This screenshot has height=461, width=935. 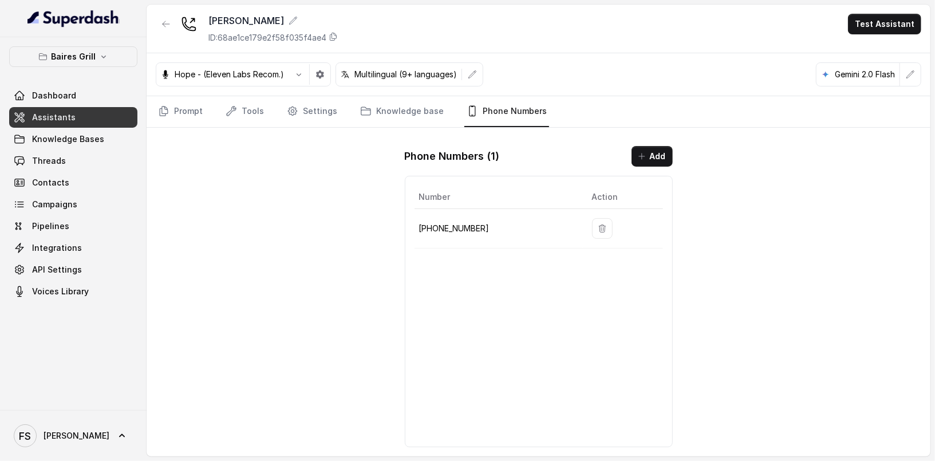 What do you see at coordinates (73, 183) in the screenshot?
I see `a: Contacts` at bounding box center [73, 183].